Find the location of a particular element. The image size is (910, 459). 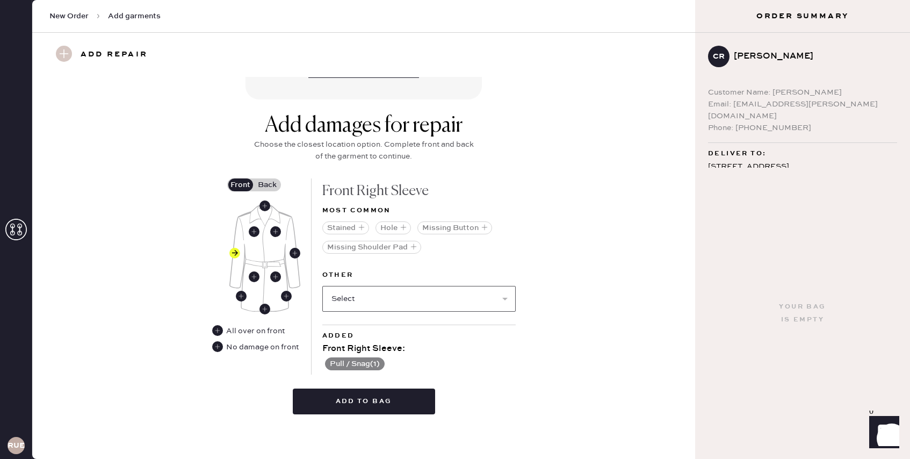

div: Most common is located at coordinates (419, 211).